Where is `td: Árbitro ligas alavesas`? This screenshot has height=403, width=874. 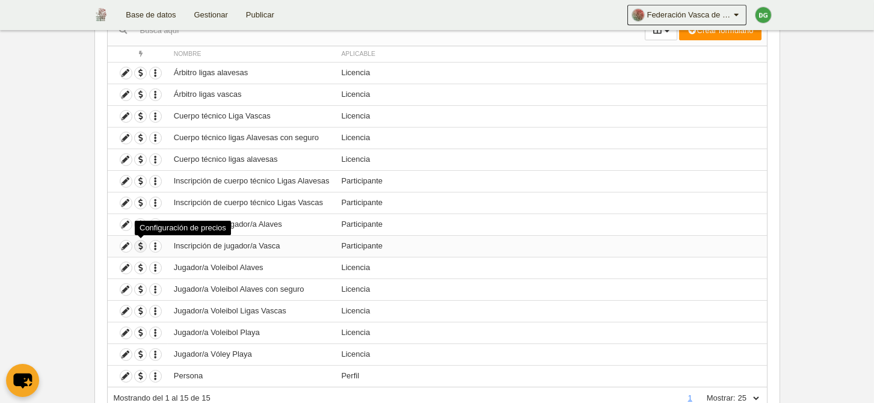
td: Árbitro ligas alavesas is located at coordinates (251, 73).